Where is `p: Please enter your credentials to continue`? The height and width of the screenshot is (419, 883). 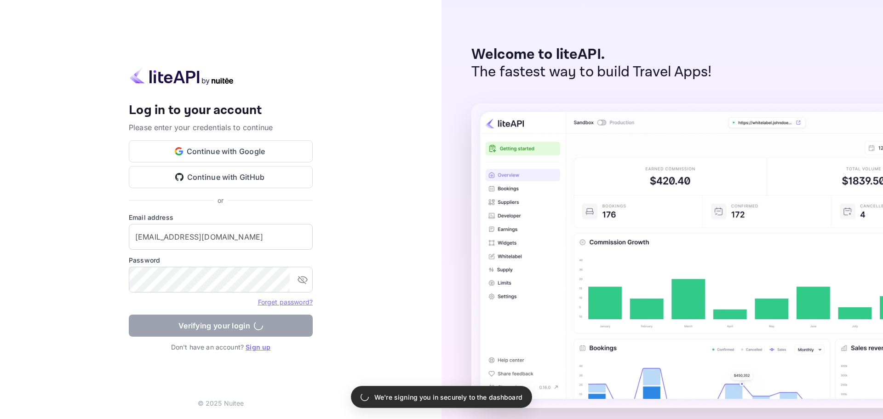 p: Please enter your credentials to continue is located at coordinates (221, 127).